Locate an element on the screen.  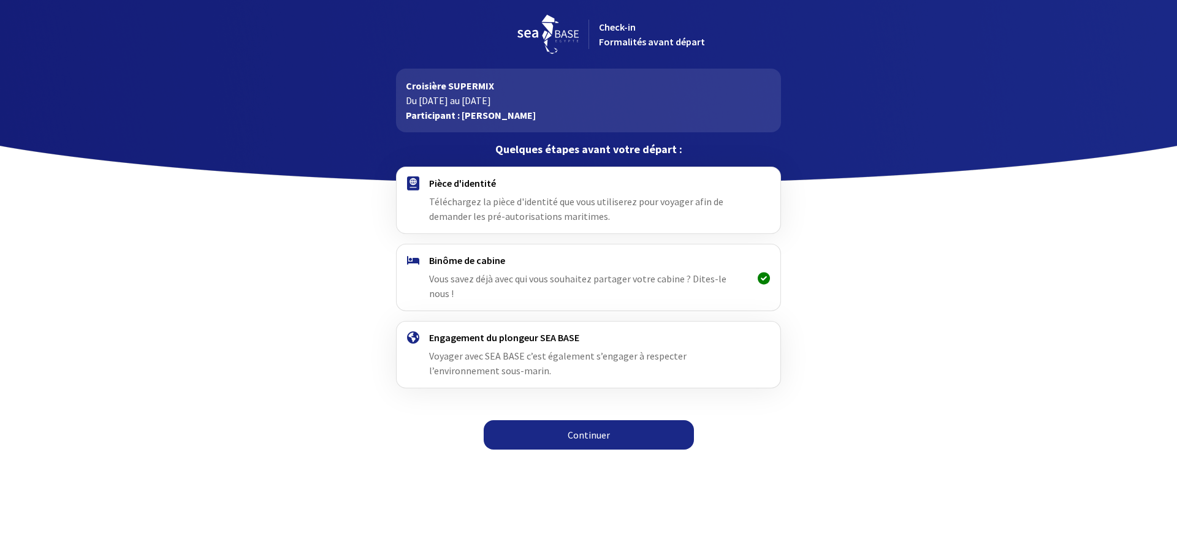
p: Croisière SUPERMIX is located at coordinates (588, 86).